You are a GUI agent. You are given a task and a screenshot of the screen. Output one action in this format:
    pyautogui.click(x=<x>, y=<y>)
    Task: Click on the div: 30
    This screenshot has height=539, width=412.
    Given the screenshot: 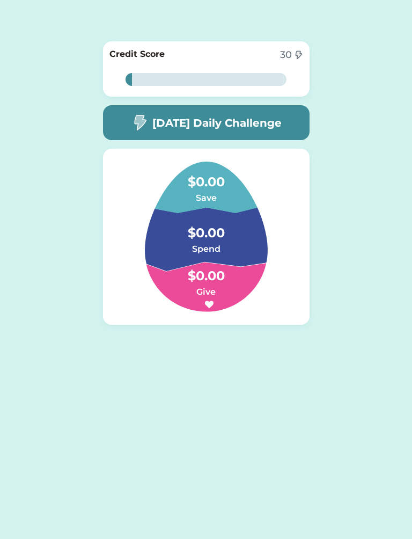 What is the action you would take?
    pyautogui.click(x=286, y=55)
    